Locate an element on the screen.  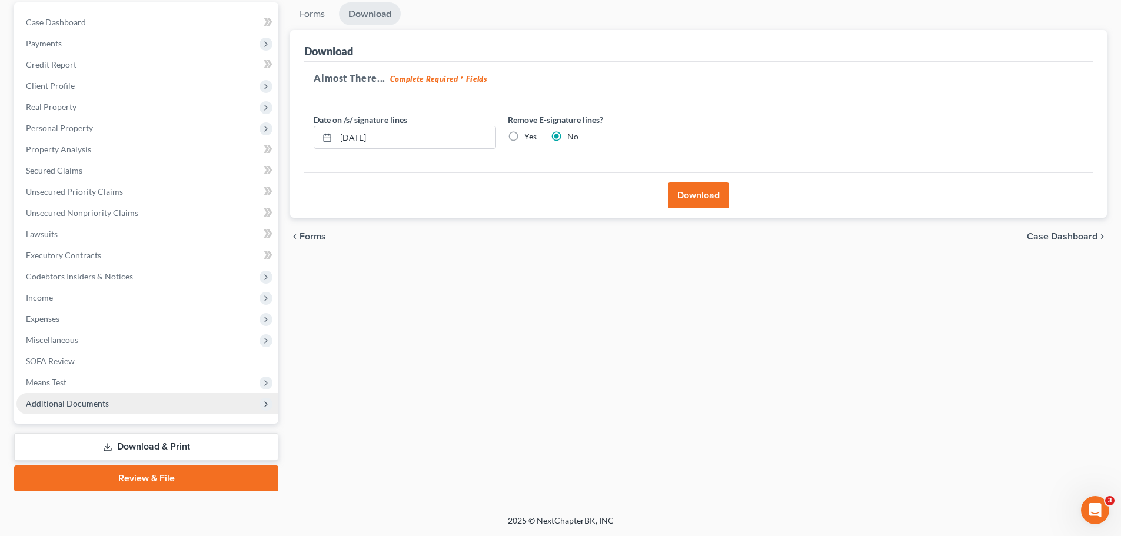
label: Remove E-signature lines? is located at coordinates (599, 119).